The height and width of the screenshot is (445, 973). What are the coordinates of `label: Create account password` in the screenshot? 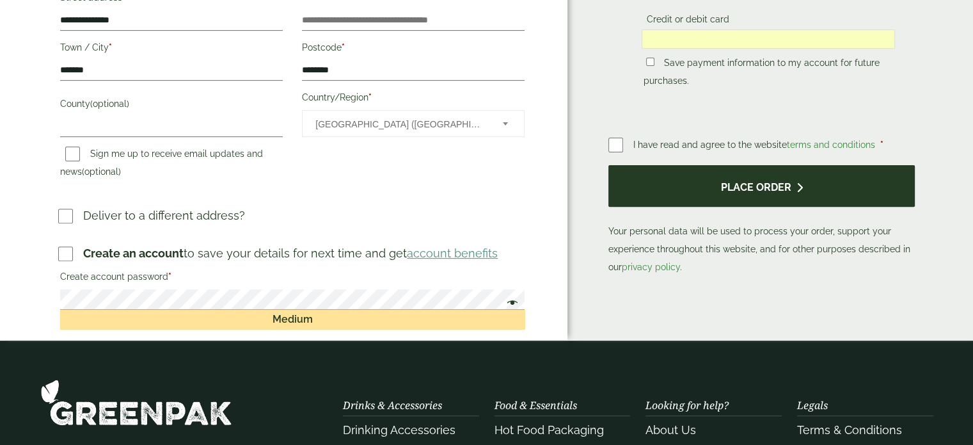 It's located at (292, 278).